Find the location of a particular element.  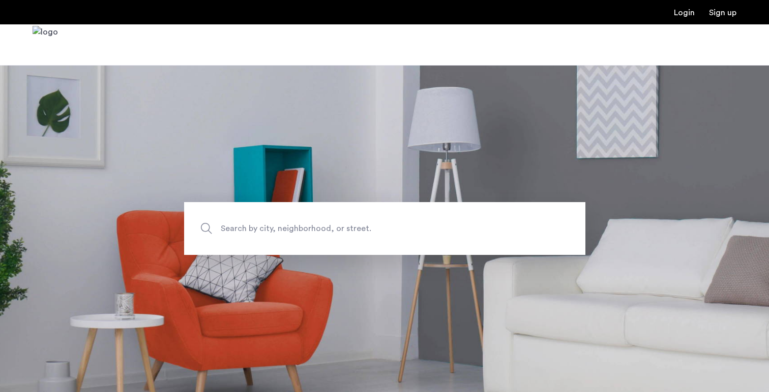

input: Apartment Search is located at coordinates (384, 229).